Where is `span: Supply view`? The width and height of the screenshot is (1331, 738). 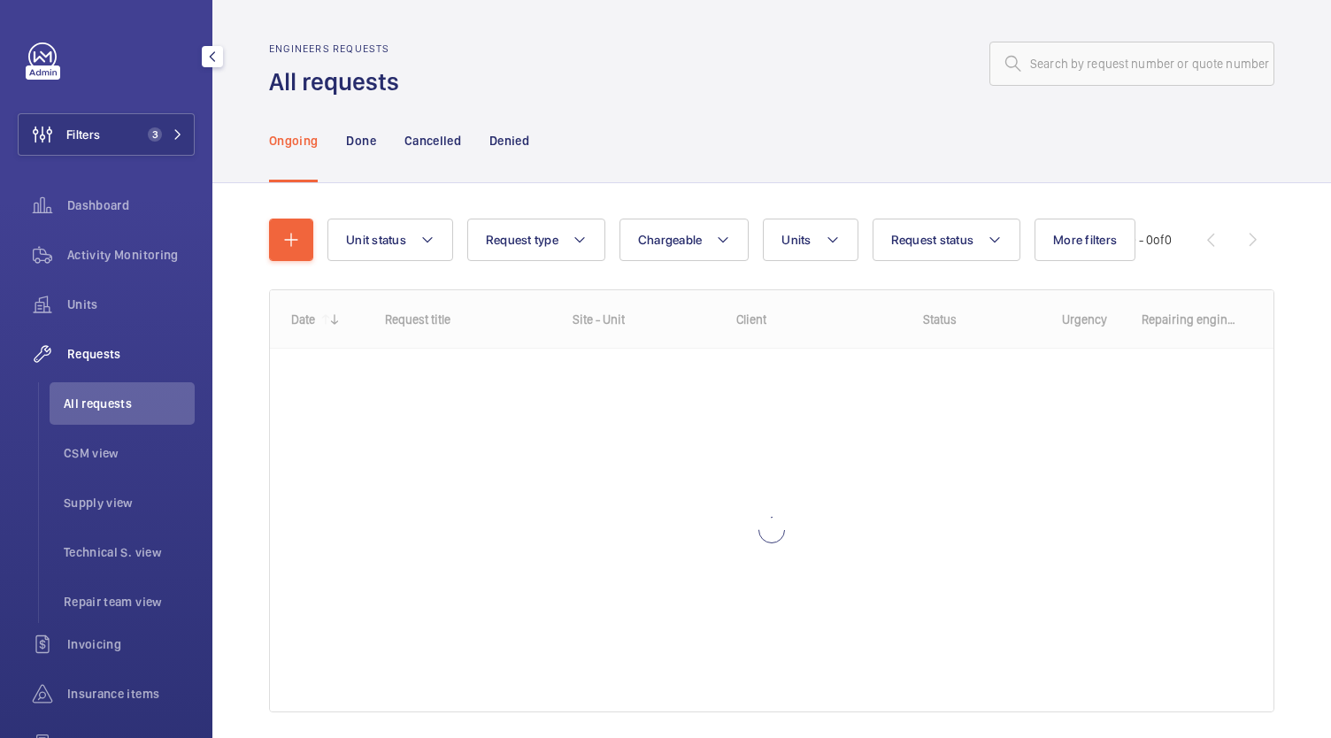 span: Supply view is located at coordinates (129, 503).